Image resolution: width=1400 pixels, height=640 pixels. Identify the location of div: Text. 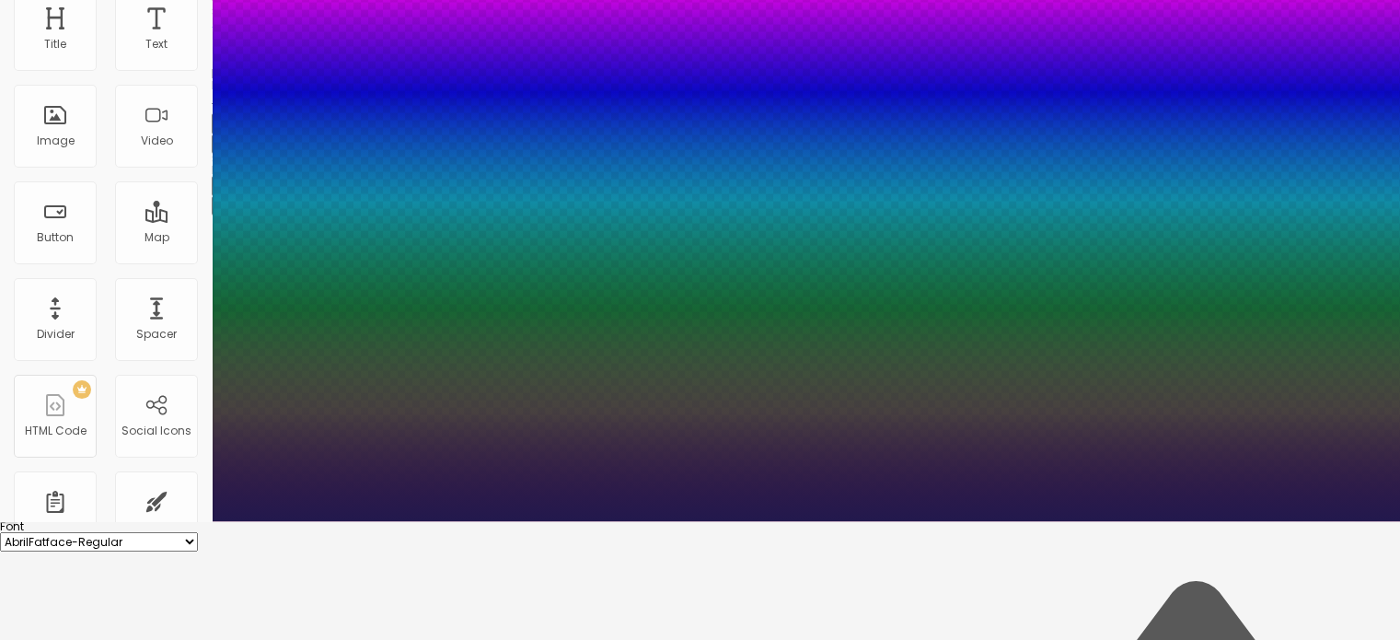
(156, 44).